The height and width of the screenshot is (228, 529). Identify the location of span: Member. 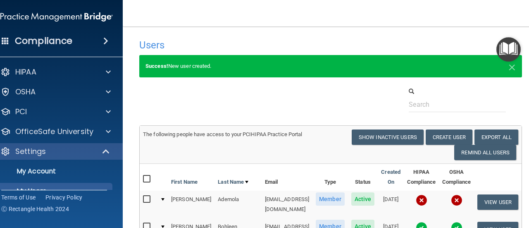
(330, 199).